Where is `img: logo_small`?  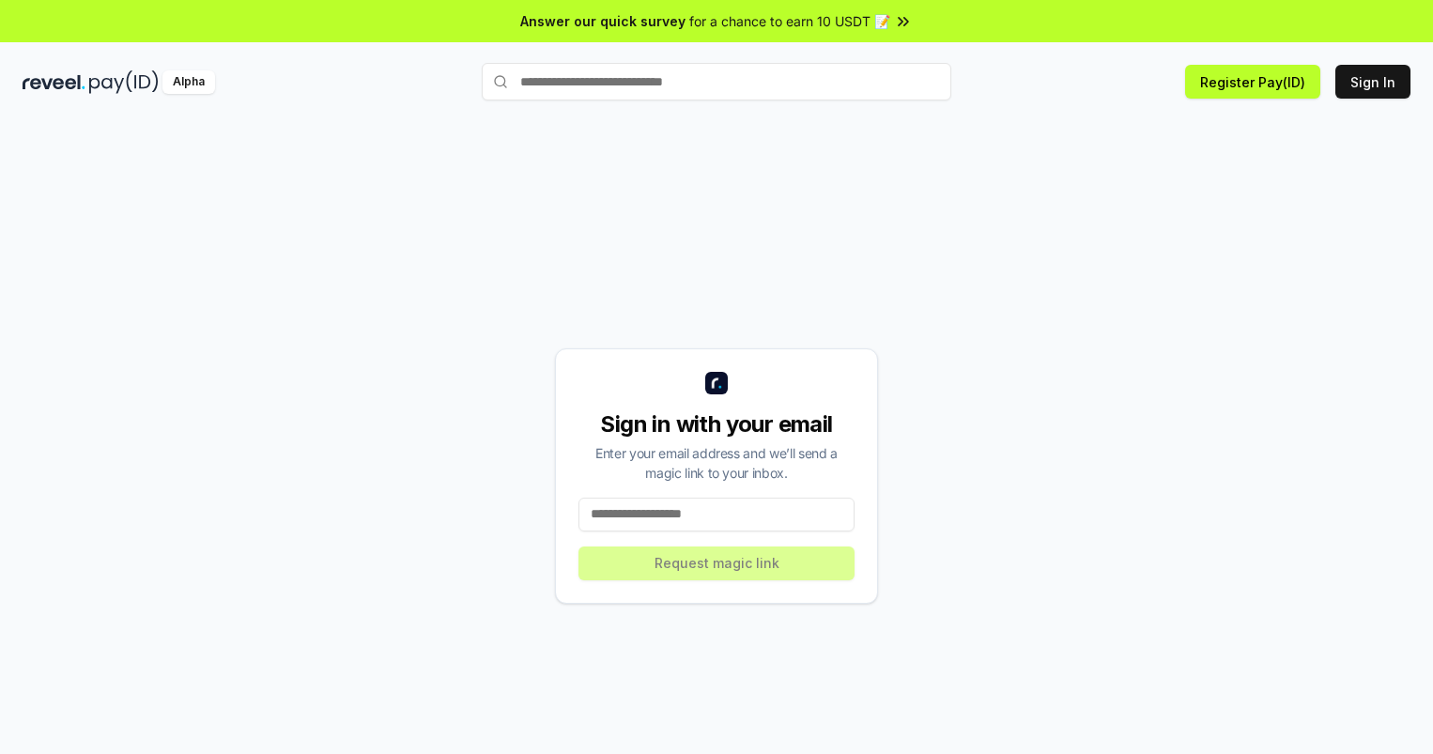 img: logo_small is located at coordinates (716, 383).